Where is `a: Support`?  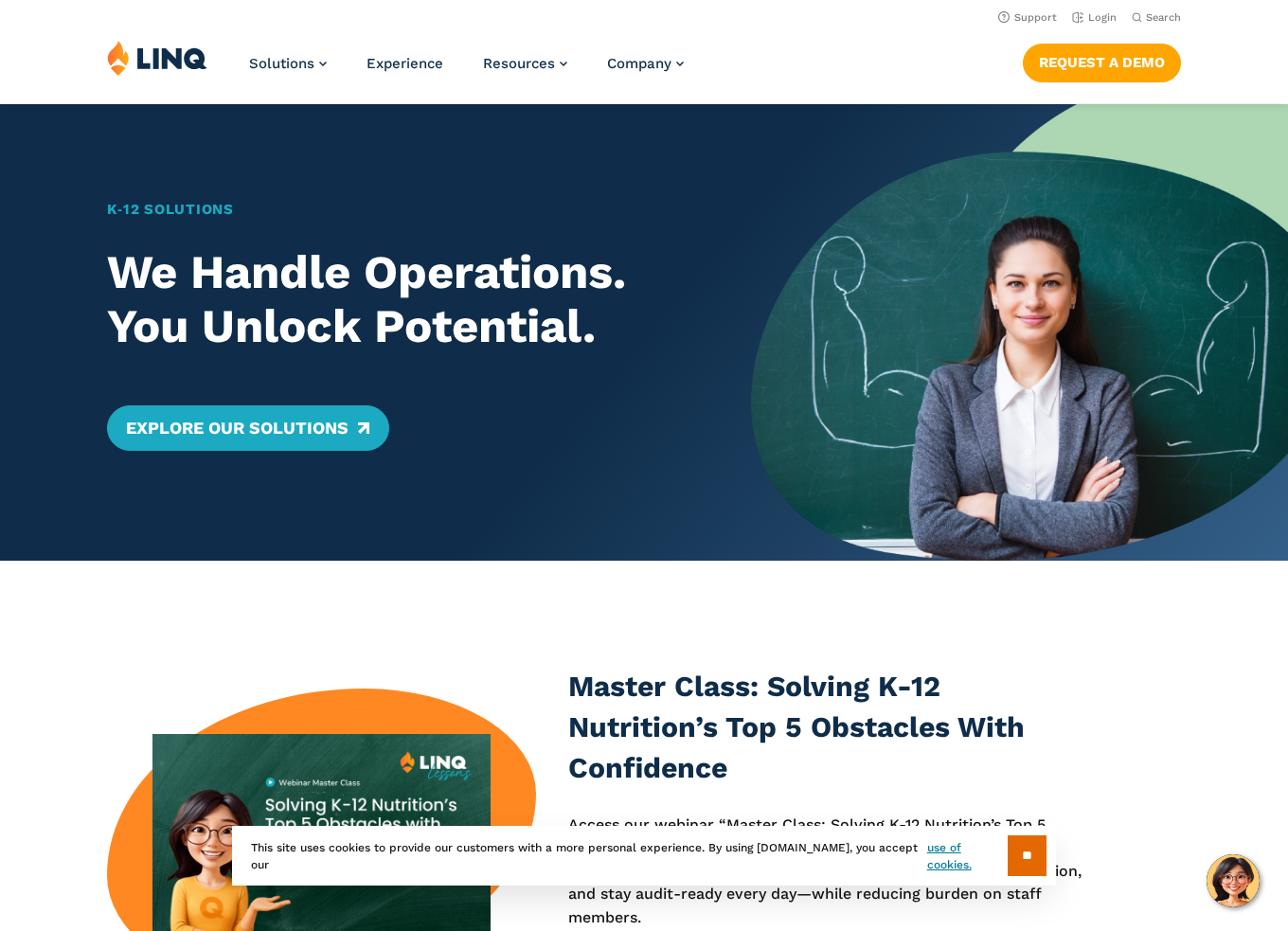
a: Support is located at coordinates (1028, 17).